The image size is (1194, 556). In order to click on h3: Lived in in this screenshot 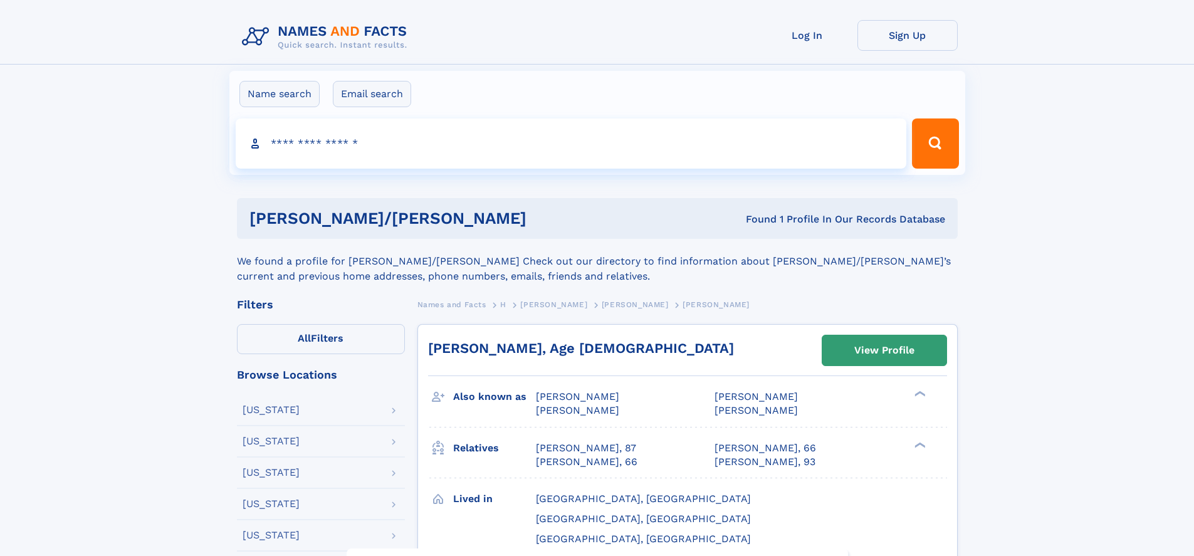, I will do `click(495, 499)`.